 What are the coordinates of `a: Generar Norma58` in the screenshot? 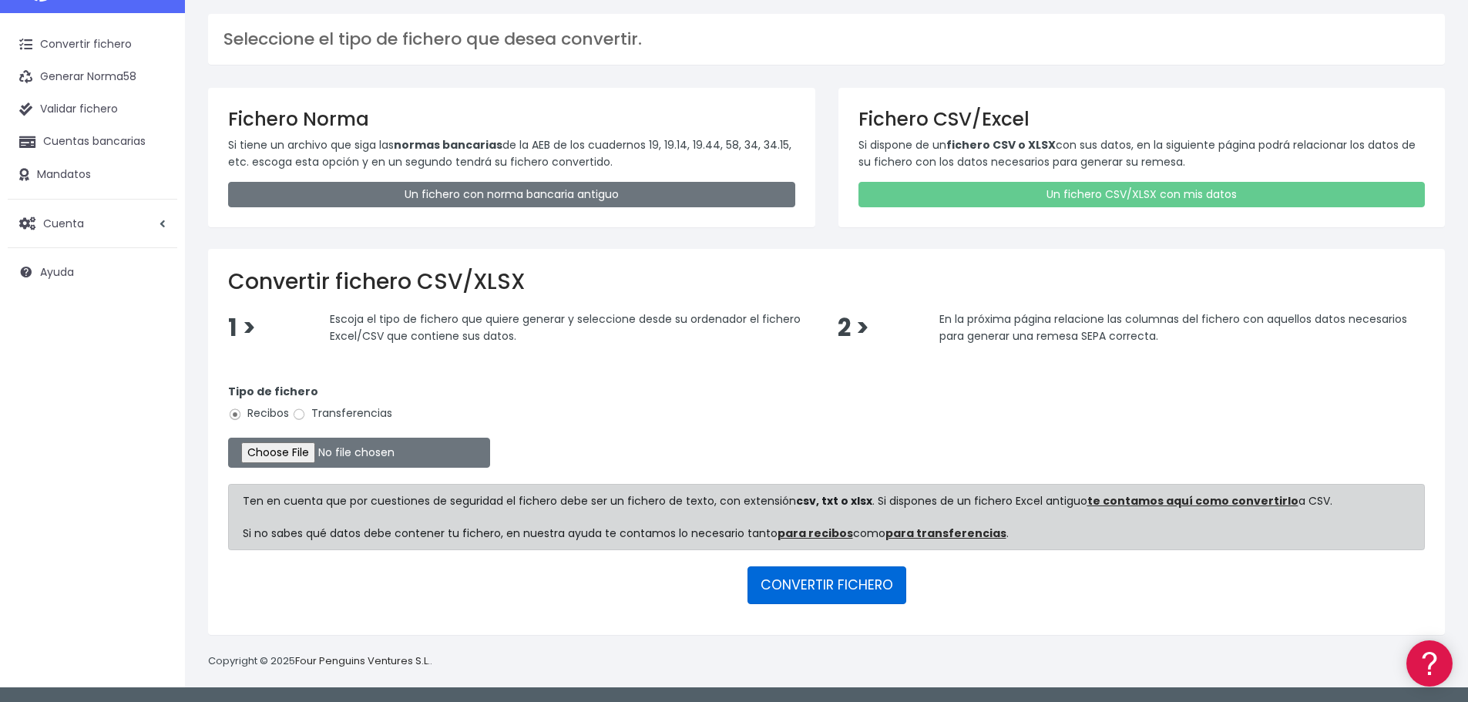 It's located at (92, 77).